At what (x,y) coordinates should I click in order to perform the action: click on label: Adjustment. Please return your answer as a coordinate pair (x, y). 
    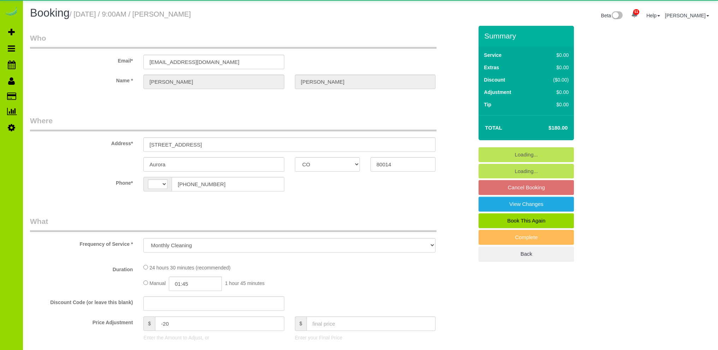
    Looking at the image, I should click on (497, 92).